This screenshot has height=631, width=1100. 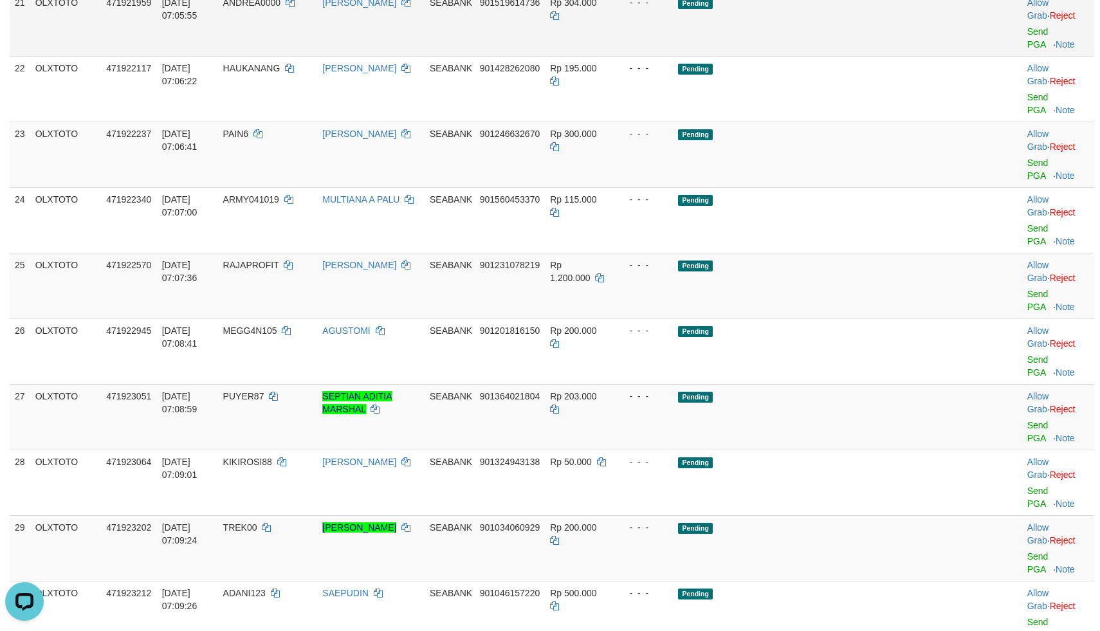 I want to click on span: Rp 1.200.000, so click(x=570, y=272).